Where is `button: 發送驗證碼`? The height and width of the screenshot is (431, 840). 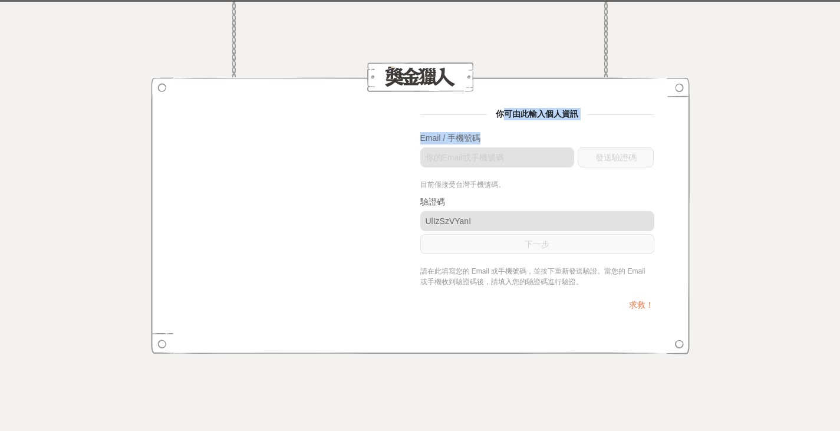
button: 發送驗證碼 is located at coordinates (615, 157).